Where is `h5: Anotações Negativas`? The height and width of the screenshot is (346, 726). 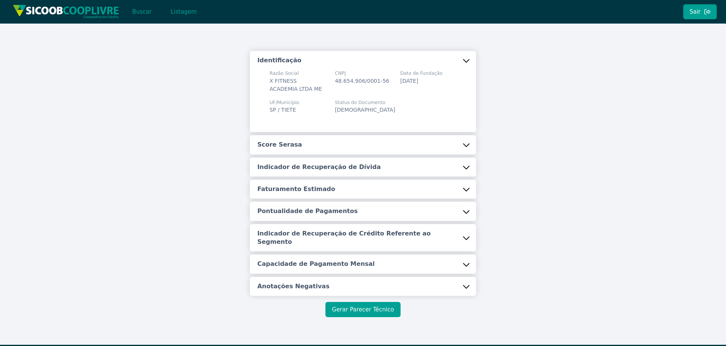 h5: Anotações Negativas is located at coordinates (294, 286).